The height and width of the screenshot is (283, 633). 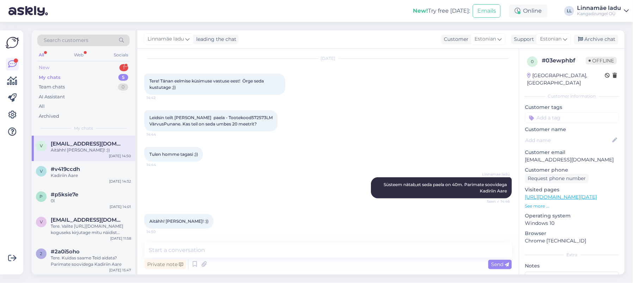 I want to click on p: Visited pages, so click(x=571, y=189).